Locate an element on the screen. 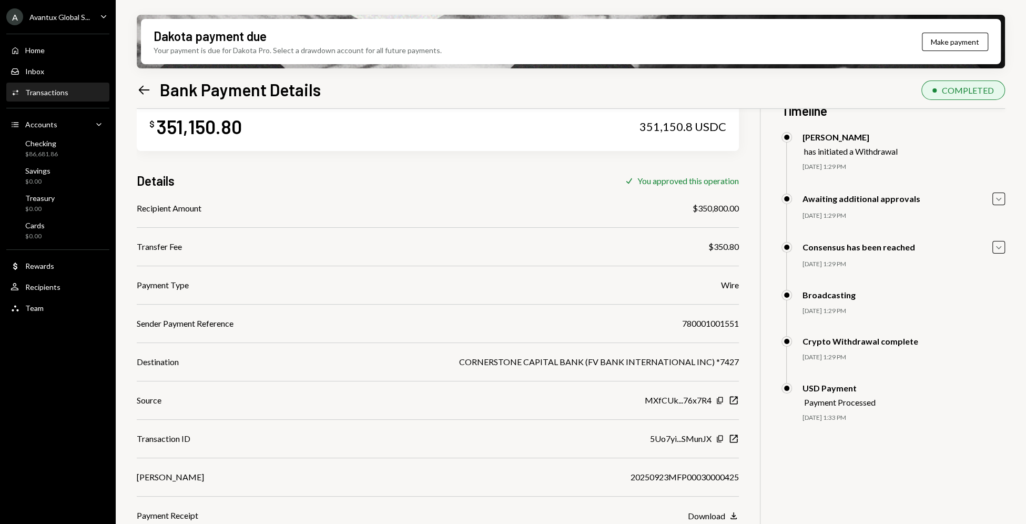 The width and height of the screenshot is (1026, 524). a: Recipients is located at coordinates (58, 287).